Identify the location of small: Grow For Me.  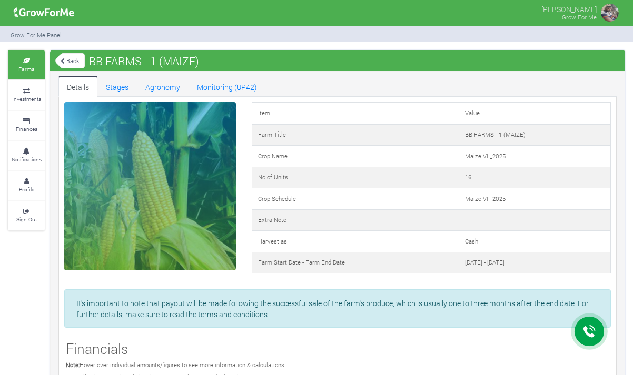
(579, 17).